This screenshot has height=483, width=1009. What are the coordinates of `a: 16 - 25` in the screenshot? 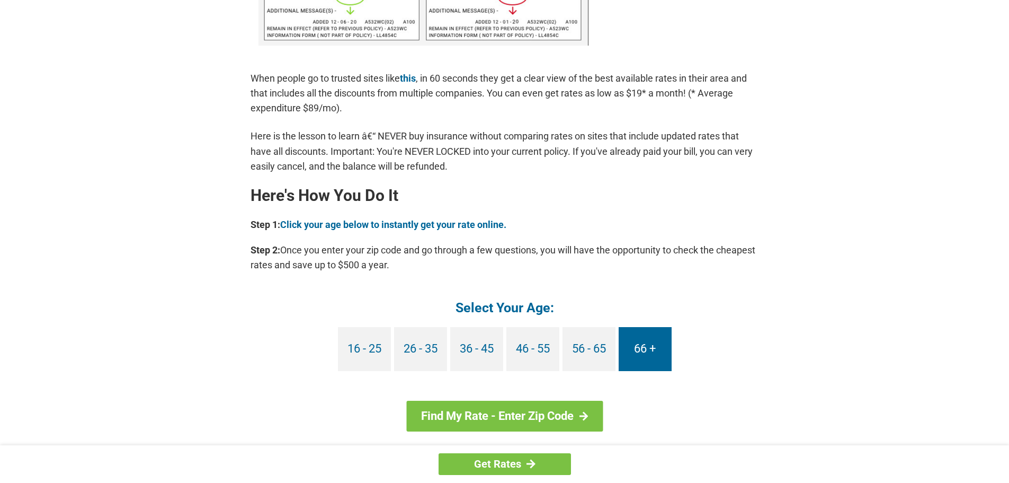 It's located at (365, 349).